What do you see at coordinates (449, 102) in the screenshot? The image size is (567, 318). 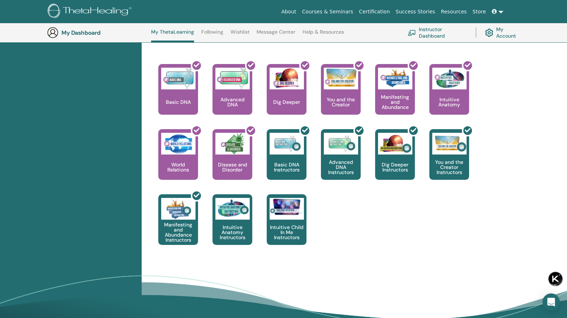 I see `p: Intuitive Anatomy` at bounding box center [449, 102].